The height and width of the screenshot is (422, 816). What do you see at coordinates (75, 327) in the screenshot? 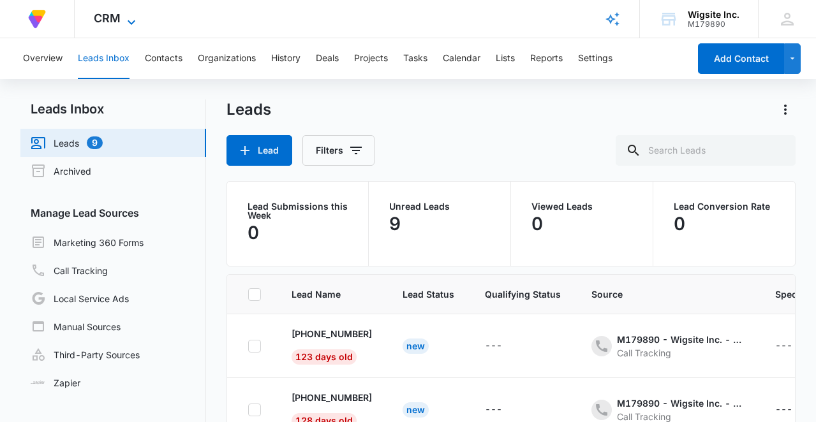
I see `a: Manual Sources` at bounding box center [75, 327].